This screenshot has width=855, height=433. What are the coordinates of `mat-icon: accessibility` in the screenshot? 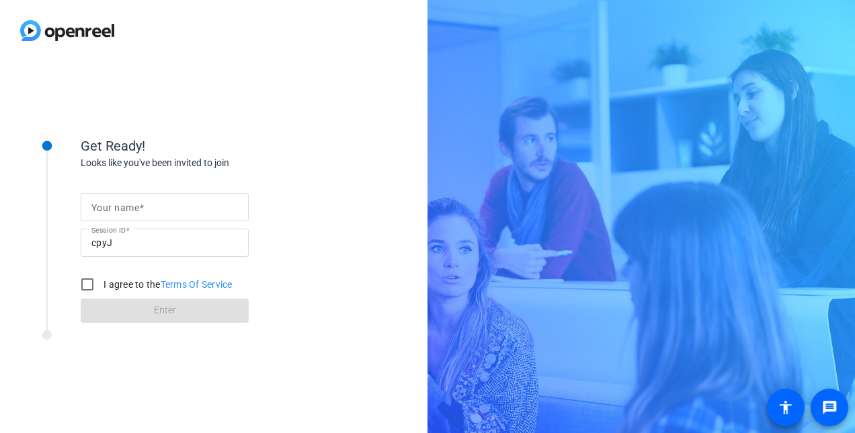 It's located at (786, 408).